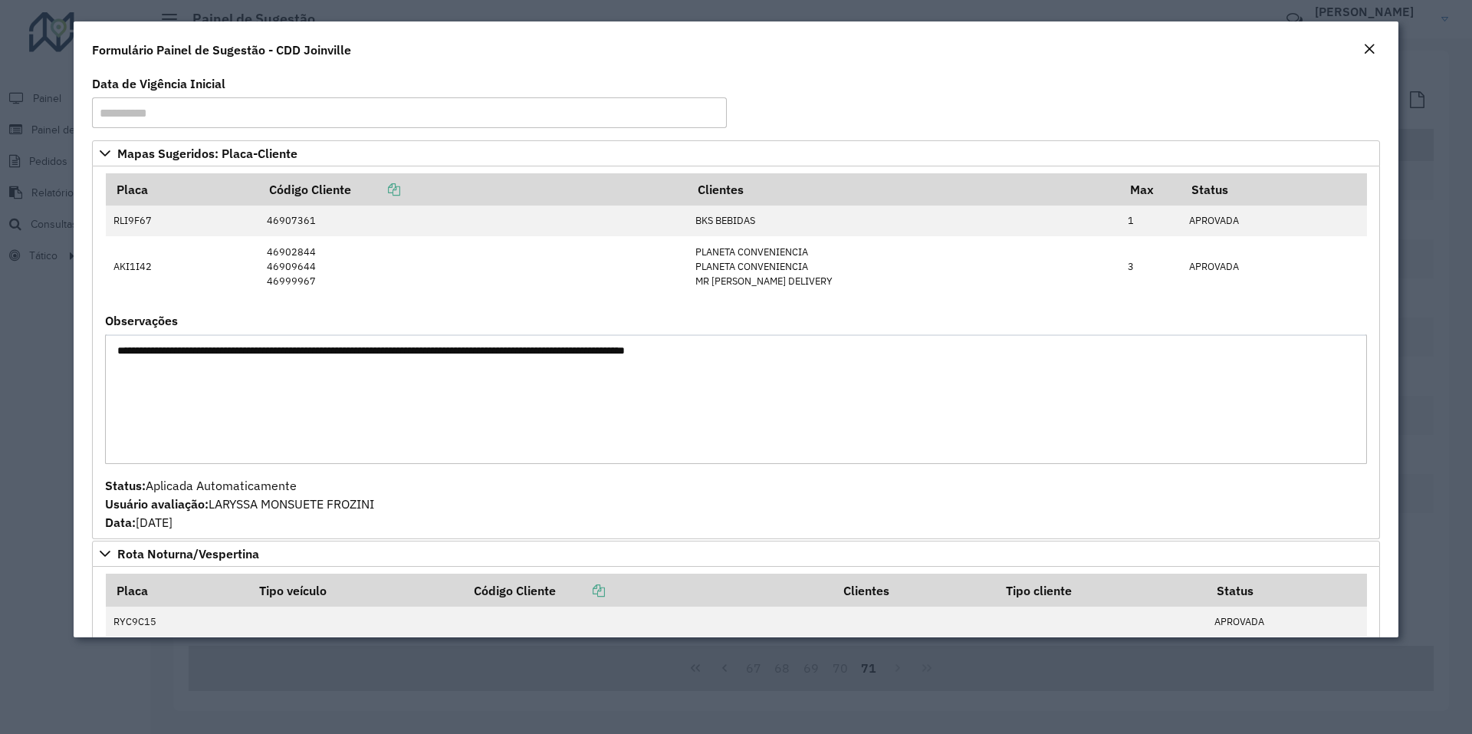  Describe the element at coordinates (1100, 590) in the screenshot. I see `th: Tipo cliente` at that location.